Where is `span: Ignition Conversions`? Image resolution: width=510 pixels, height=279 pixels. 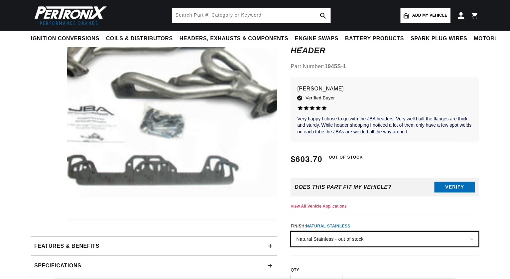 span: Ignition Conversions is located at coordinates (65, 39).